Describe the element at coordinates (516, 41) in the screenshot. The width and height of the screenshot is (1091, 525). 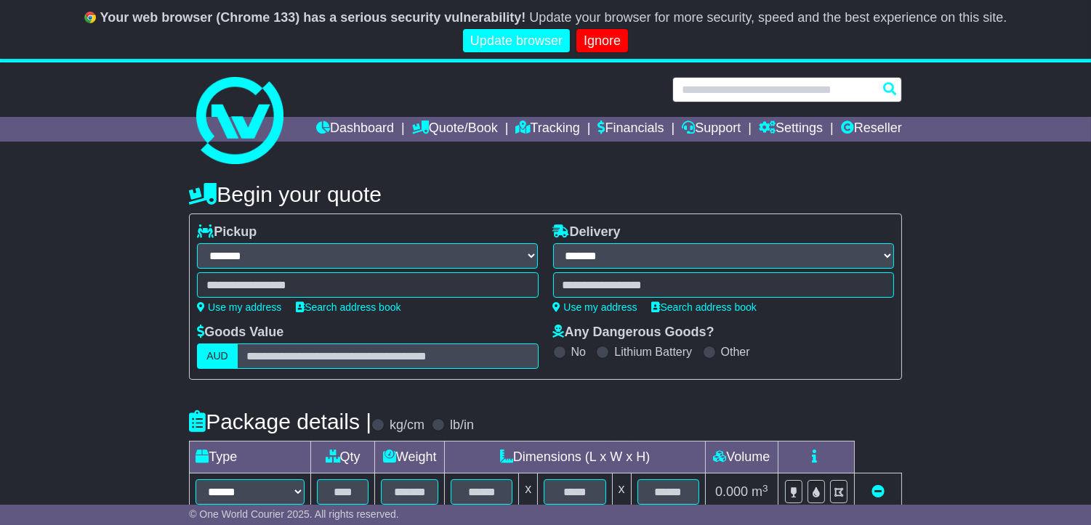
I see `a: Update browser` at that location.